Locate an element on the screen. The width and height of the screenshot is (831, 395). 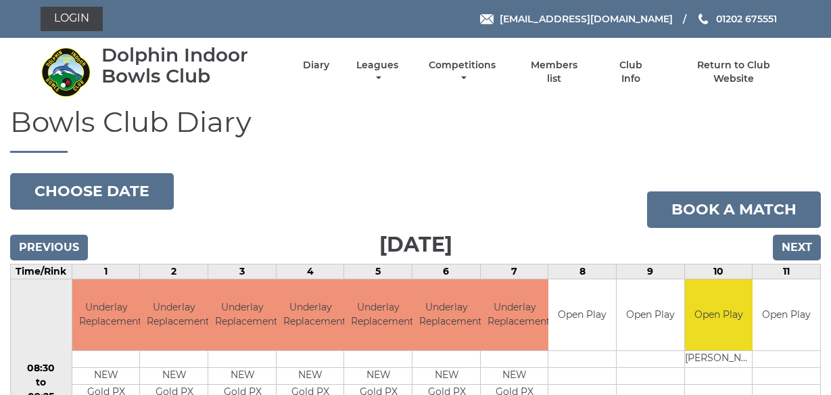
button: Choose date is located at coordinates (92, 191).